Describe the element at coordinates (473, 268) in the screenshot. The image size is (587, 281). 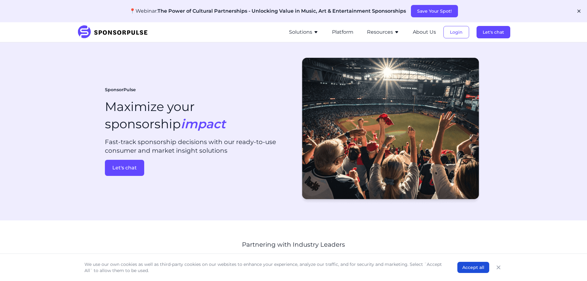
I see `button: Accept all` at that location.